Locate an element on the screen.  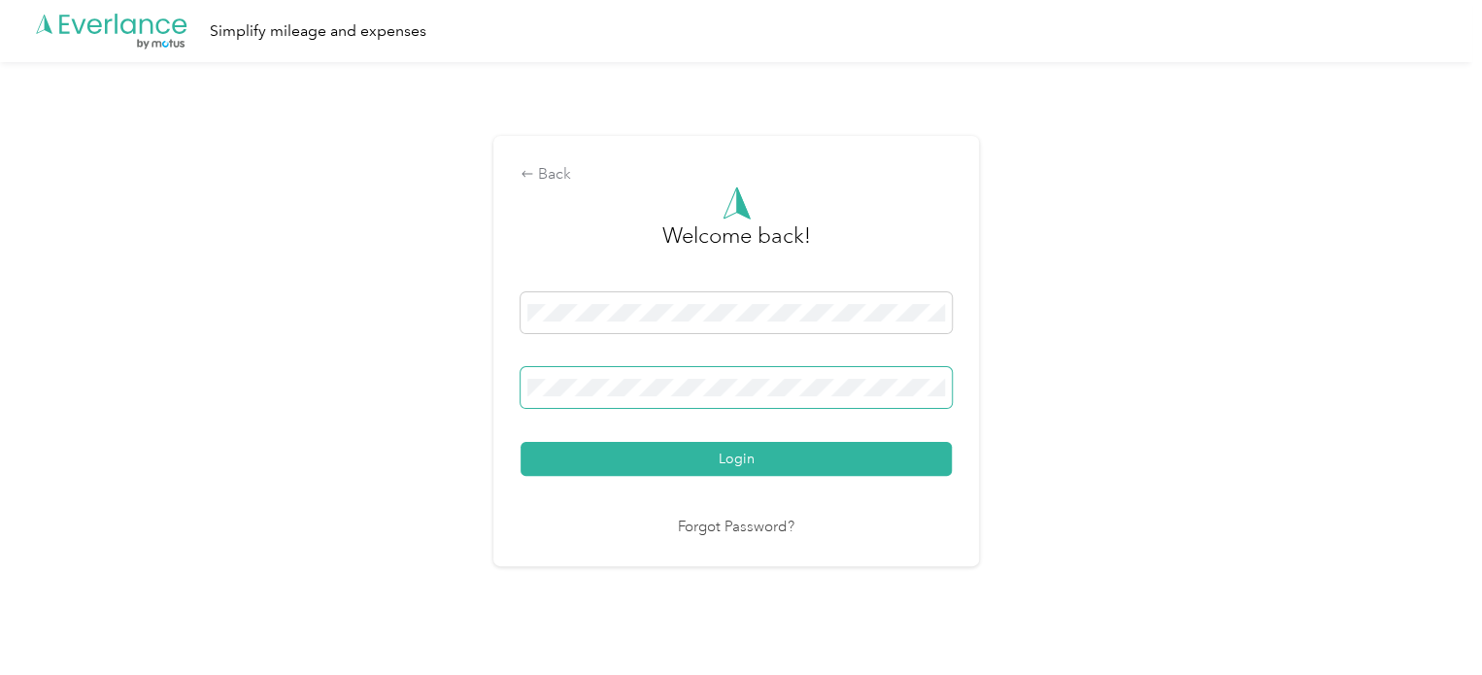
button: Login is located at coordinates (736, 458).